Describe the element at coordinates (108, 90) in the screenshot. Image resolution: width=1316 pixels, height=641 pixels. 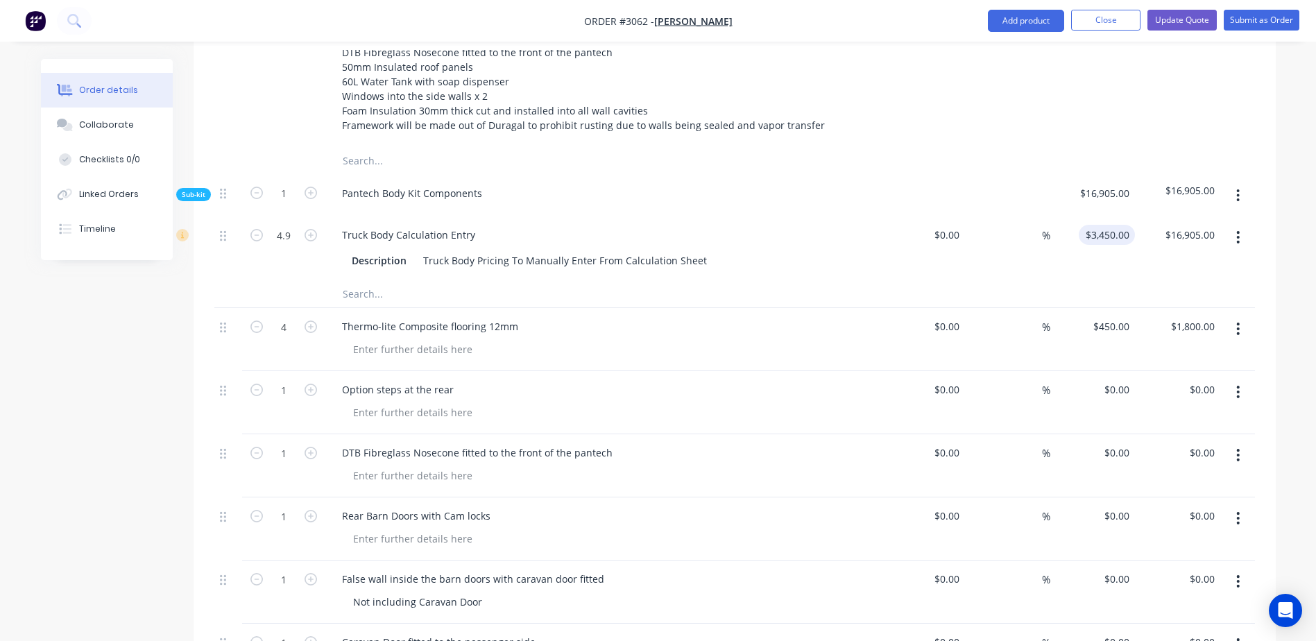
I see `div: Order details` at that location.